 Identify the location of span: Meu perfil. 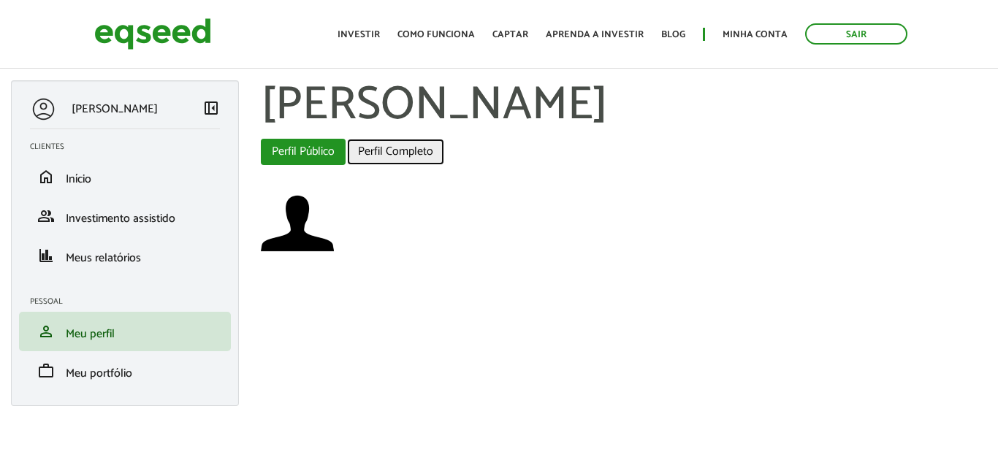
(90, 334).